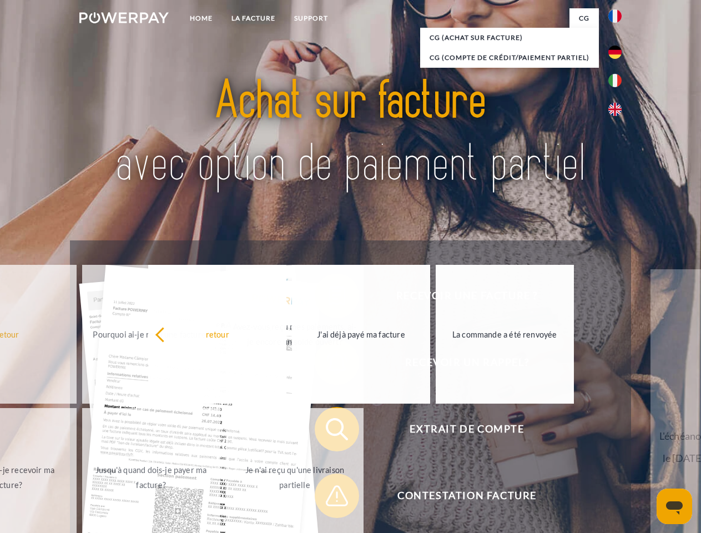 The height and width of the screenshot is (533, 701). Describe the element at coordinates (217, 333) in the screenshot. I see `div: retour` at that location.